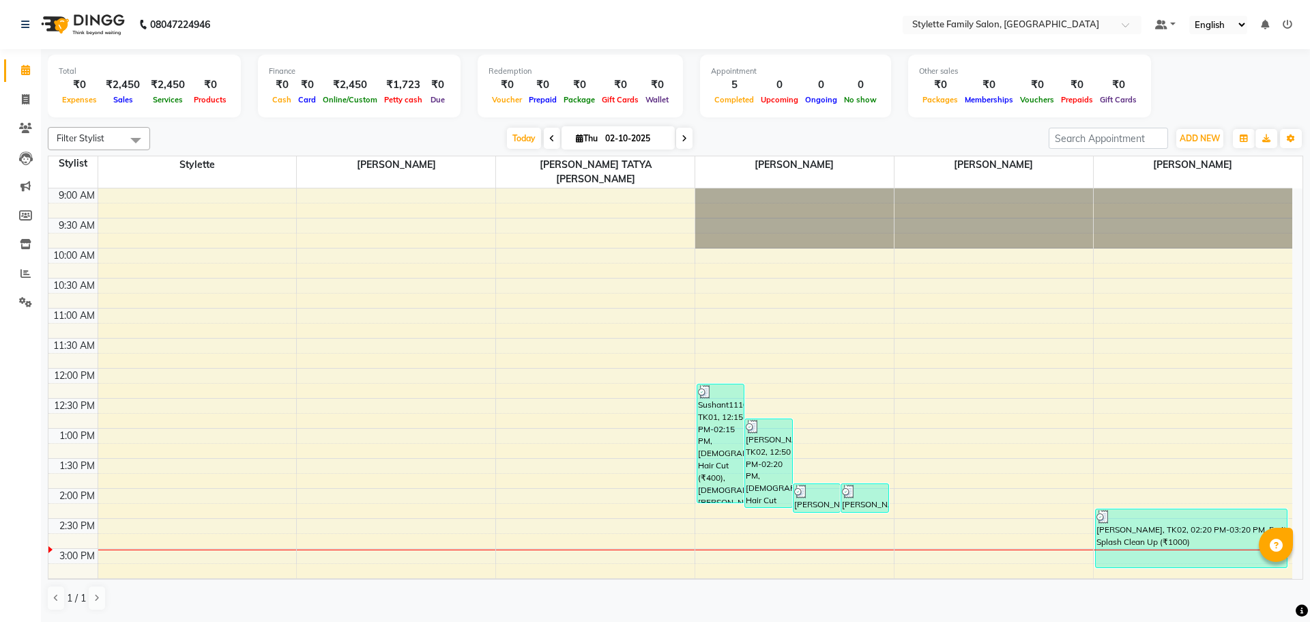 The width and height of the screenshot is (1310, 622). What do you see at coordinates (635, 139) in the screenshot?
I see `input: 2025-10-02` at bounding box center [635, 139].